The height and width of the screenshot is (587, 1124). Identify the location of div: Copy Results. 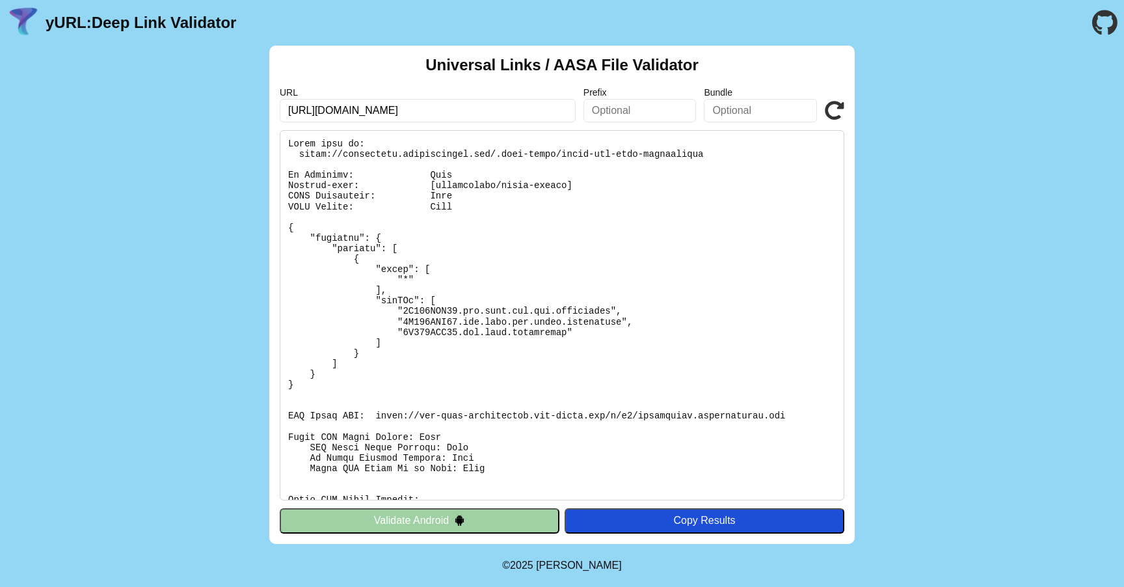
(704, 520).